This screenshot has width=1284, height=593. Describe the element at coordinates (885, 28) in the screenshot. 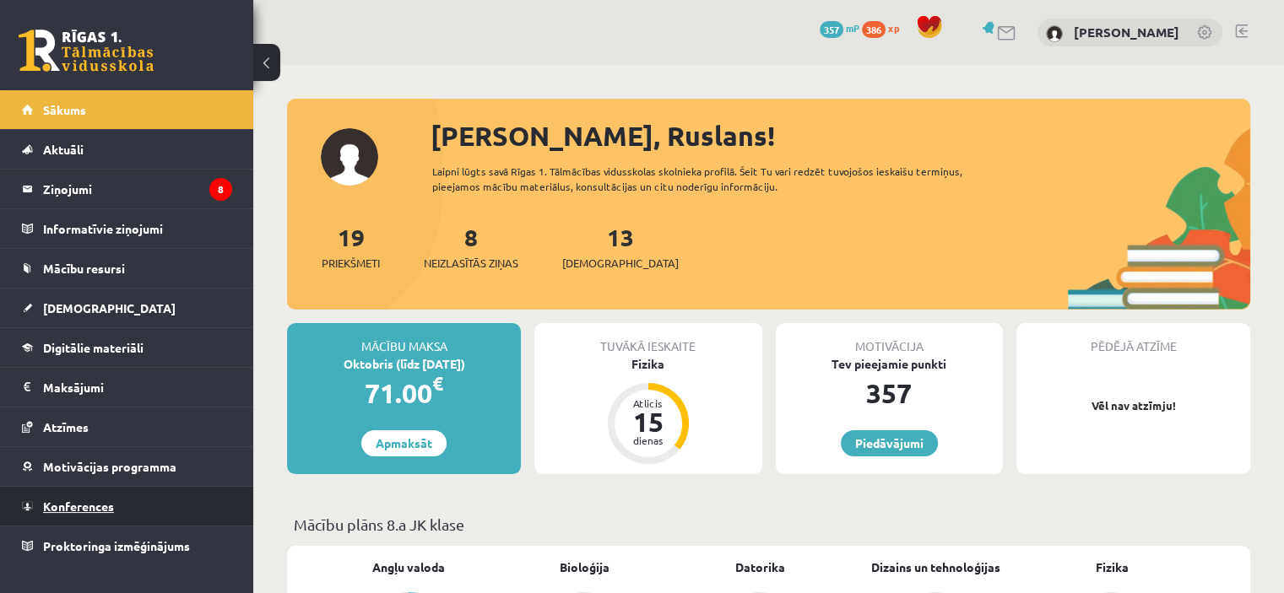

I see `a: 386 xp` at that location.